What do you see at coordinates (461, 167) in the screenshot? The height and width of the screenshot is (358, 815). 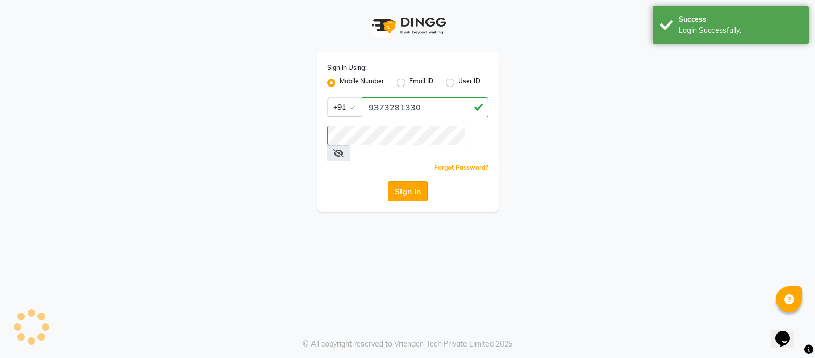 I see `a: Forgot Password?` at bounding box center [461, 167].